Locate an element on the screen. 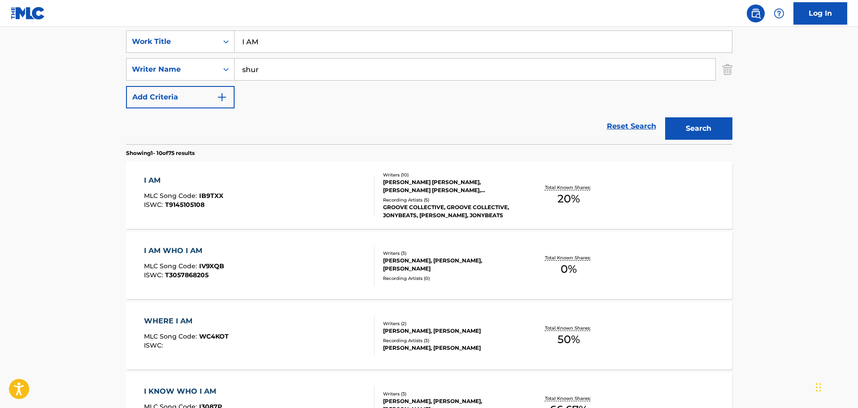 The width and height of the screenshot is (858, 408). div: Recording Artists ( 5 ) is located at coordinates (451, 200).